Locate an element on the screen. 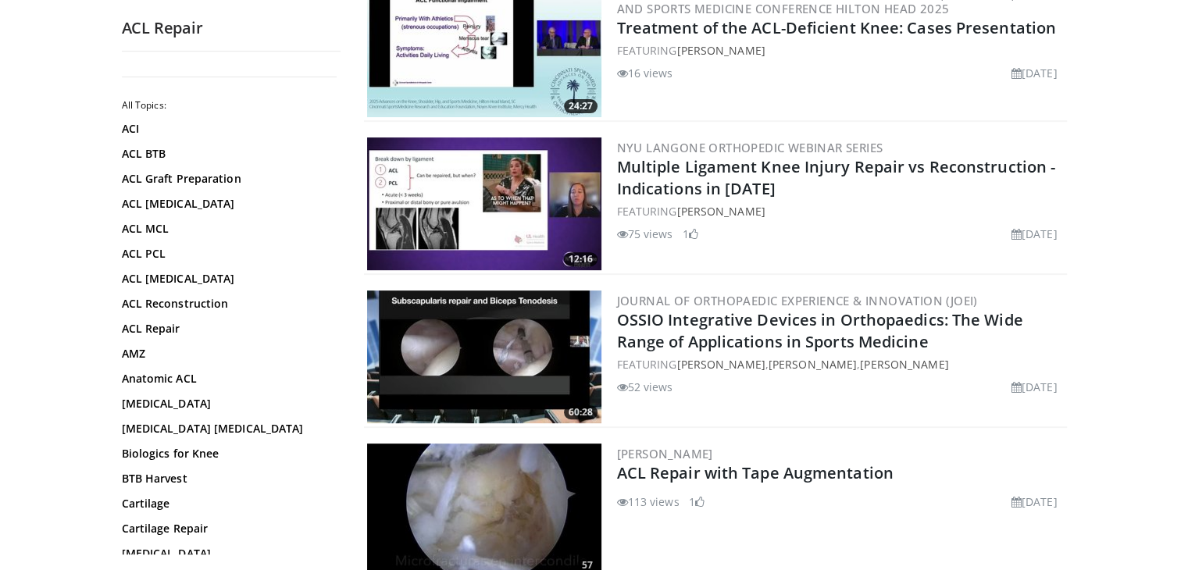  a: ACL PCL is located at coordinates (227, 254).